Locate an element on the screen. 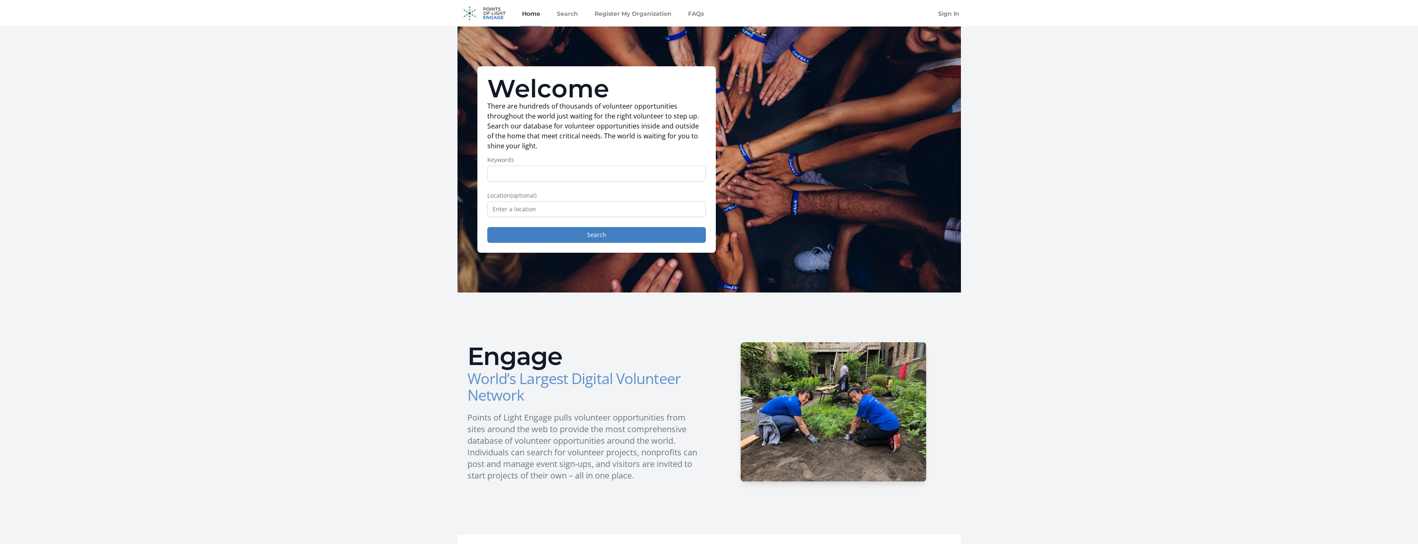  p: There are hundreds of thousands of volunteer opportunities throughout the world just waiting for ... is located at coordinates (597, 126).